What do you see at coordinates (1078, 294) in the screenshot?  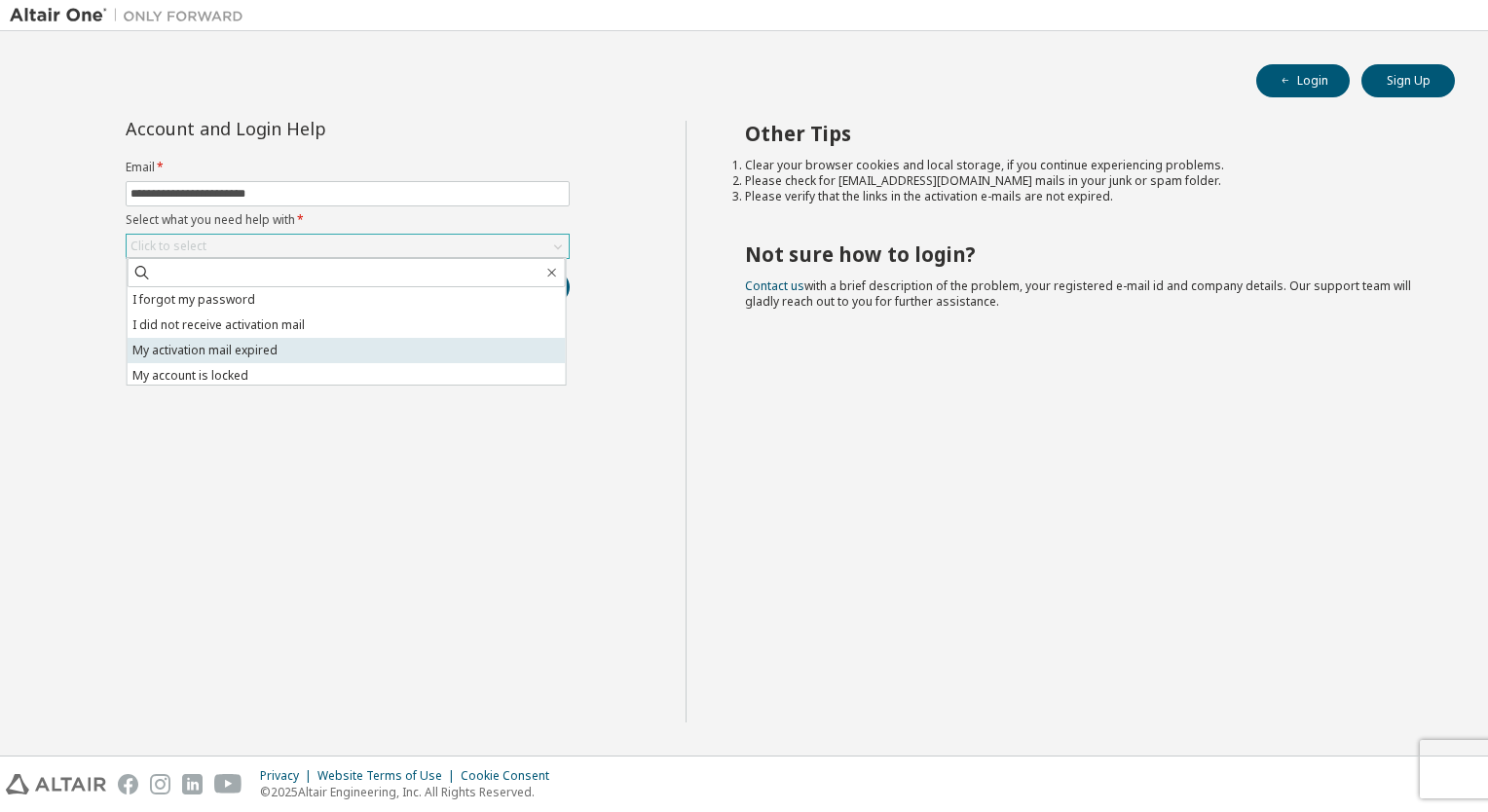 I see `span: with a brief description of the problem, your registered e-mail id and company details. Our suppo...` at bounding box center [1078, 294].